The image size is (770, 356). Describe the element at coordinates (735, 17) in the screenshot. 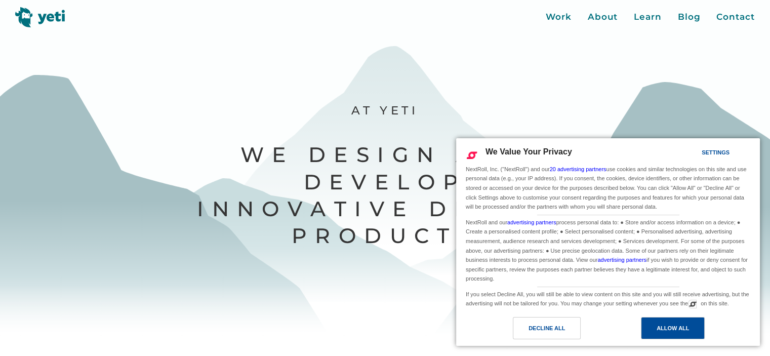

I see `div: Contact` at that location.